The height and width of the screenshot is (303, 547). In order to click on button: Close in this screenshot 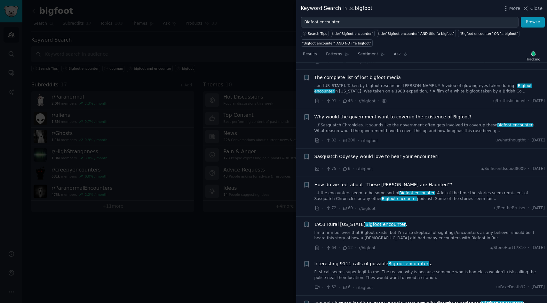, I will do `click(532, 8)`.